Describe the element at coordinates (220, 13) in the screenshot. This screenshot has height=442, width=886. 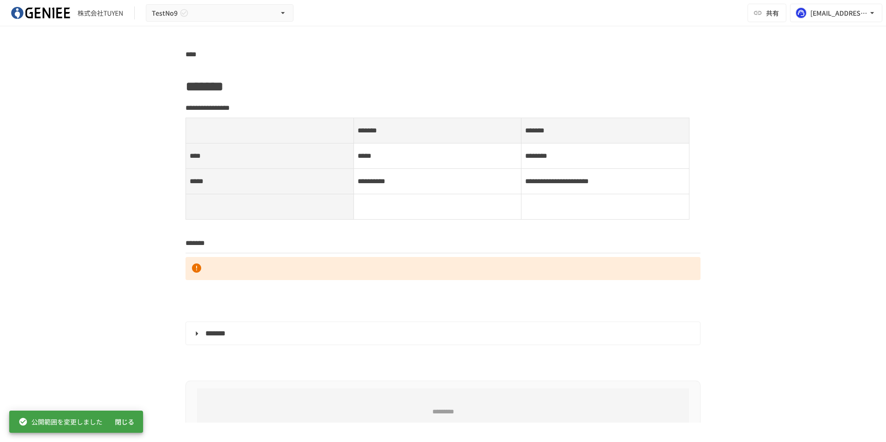
I see `button: TestNo9` at that location.